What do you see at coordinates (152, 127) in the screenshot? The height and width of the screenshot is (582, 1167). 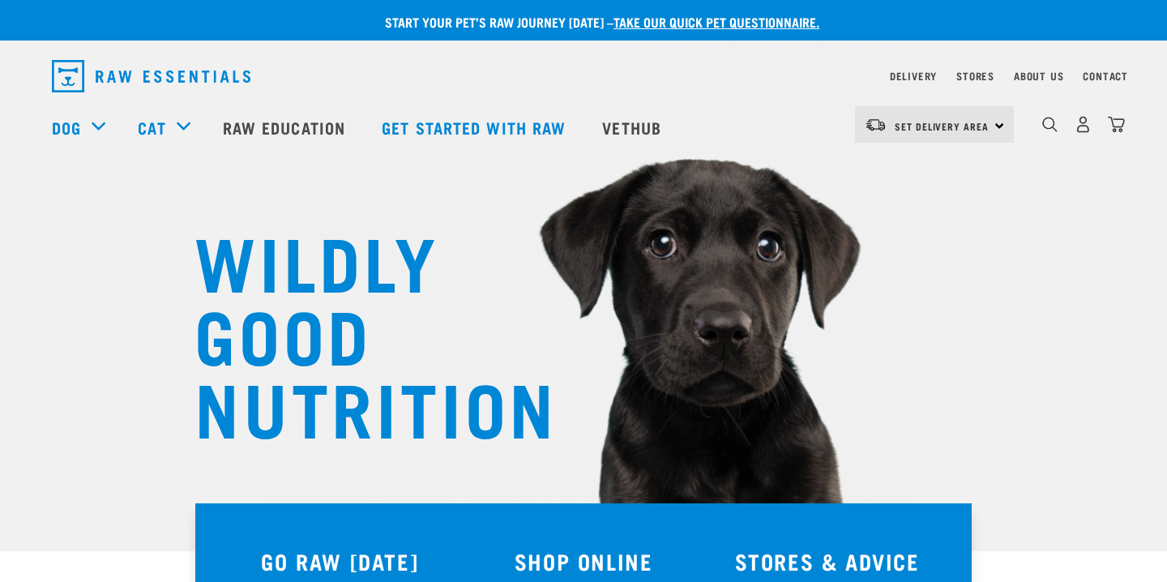 I see `a: Cat` at bounding box center [152, 127].